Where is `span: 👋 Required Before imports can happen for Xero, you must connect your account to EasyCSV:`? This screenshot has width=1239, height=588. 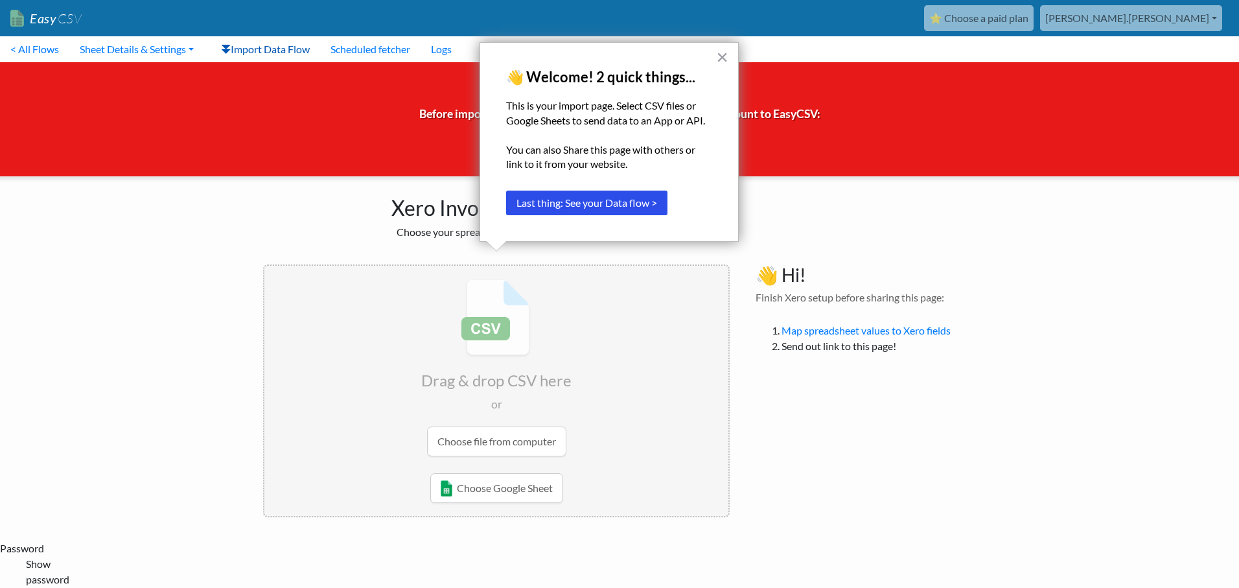
span: 👋 Required Before imports can happen for Xero, you must connect your account to EasyCSV: is located at coordinates (620, 116).